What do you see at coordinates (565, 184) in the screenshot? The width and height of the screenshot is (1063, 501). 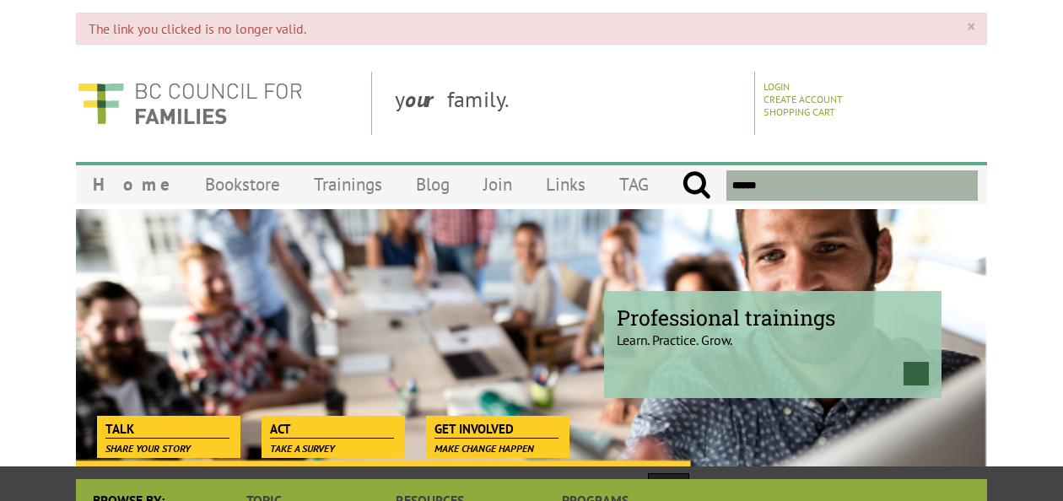 I see `a: Links` at bounding box center [565, 184].